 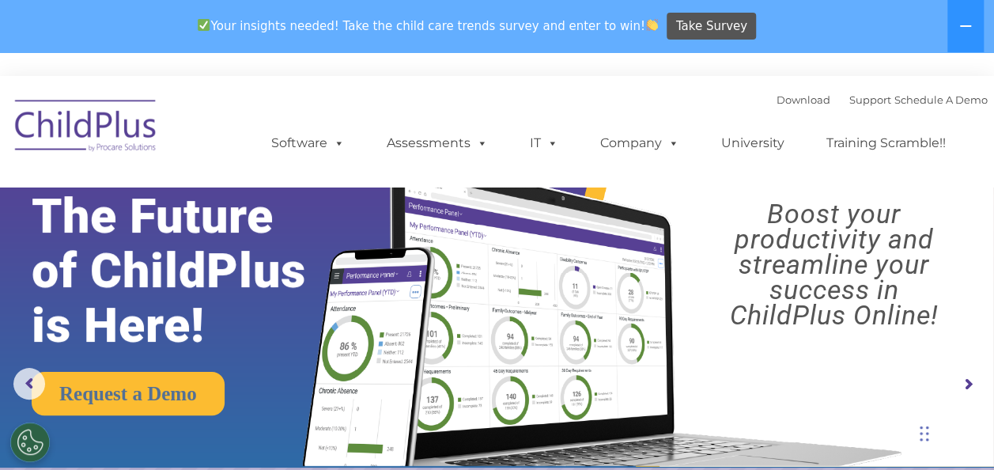 I want to click on a: Support, so click(x=870, y=100).